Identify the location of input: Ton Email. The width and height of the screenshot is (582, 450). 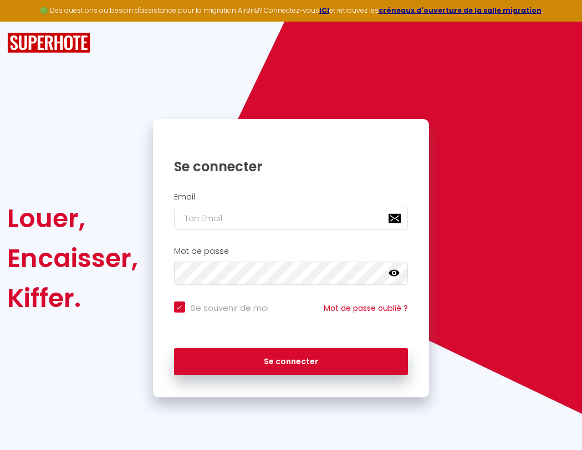
(291, 218).